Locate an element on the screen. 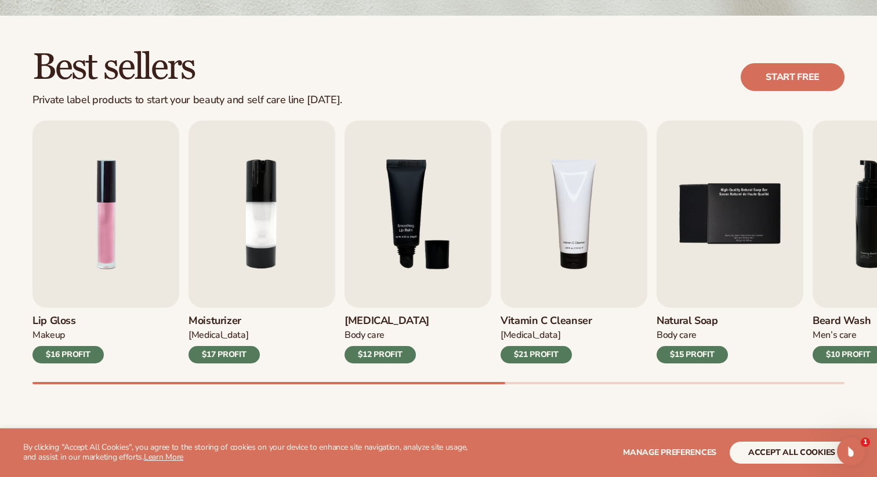 This screenshot has height=477, width=877. h3: Natural Soap is located at coordinates (692, 321).